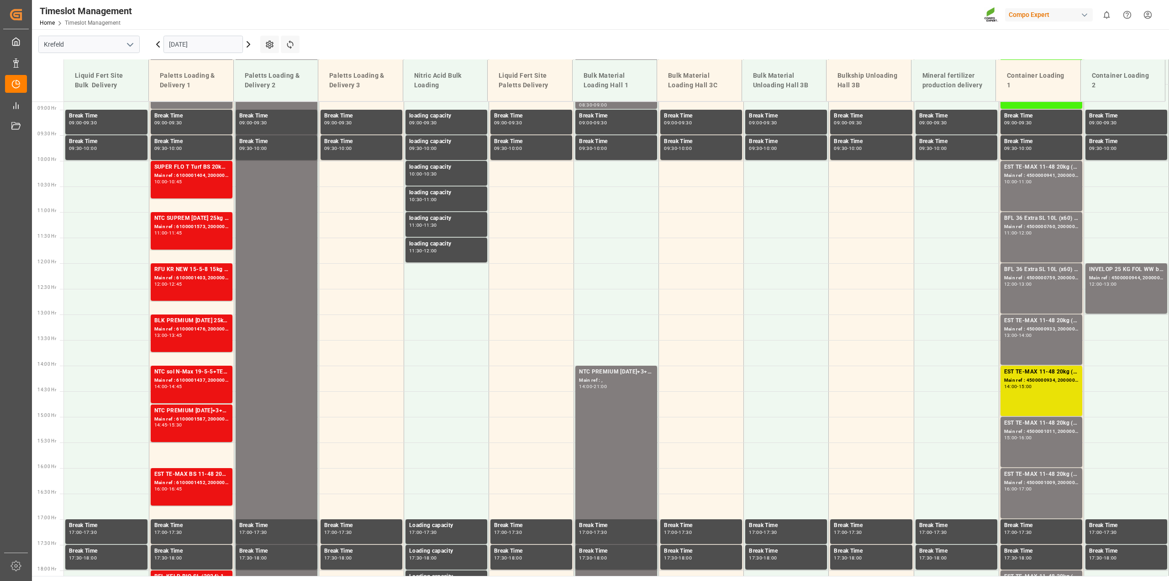 This screenshot has height=581, width=1169. What do you see at coordinates (1041, 380) in the screenshot?
I see `div: Main ref : 4500000934, 2000000976` at bounding box center [1041, 380].